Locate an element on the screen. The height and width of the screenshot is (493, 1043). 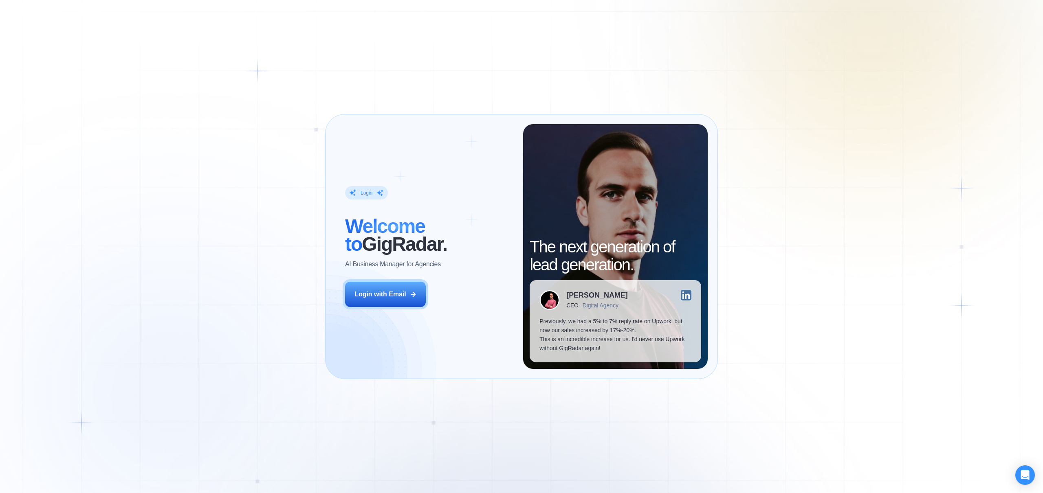
h2: ‍ GigRadar. is located at coordinates (429, 235).